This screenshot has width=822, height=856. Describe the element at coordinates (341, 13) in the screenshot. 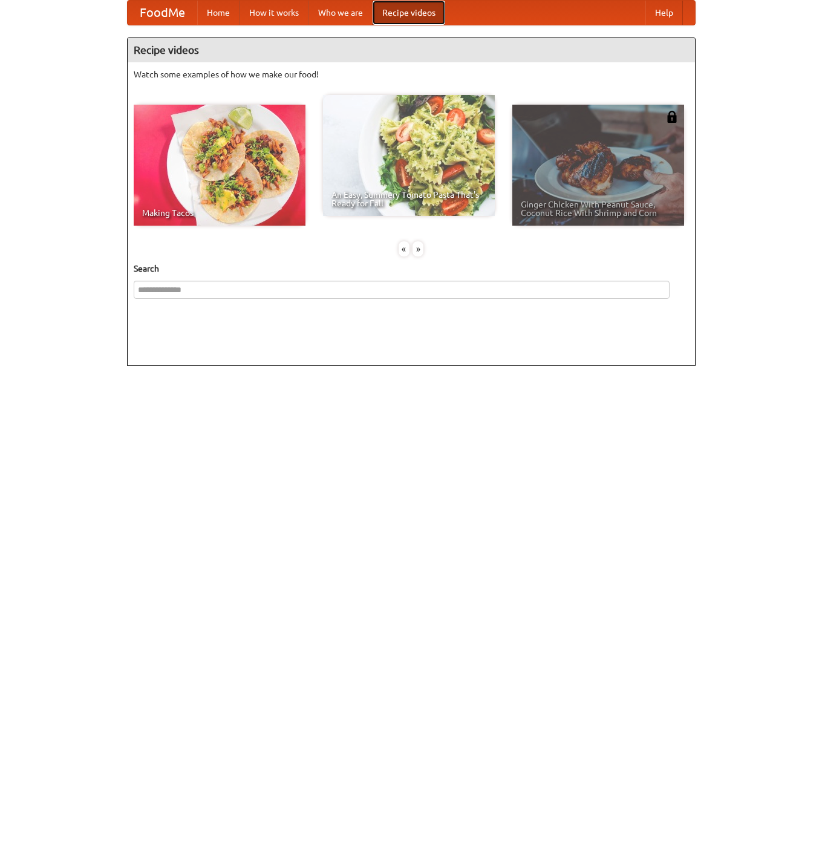

I see `a: Who we are` at that location.